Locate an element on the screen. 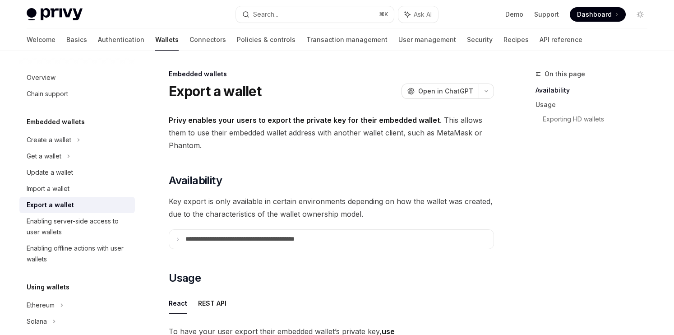  div: Chain support is located at coordinates (47, 94).